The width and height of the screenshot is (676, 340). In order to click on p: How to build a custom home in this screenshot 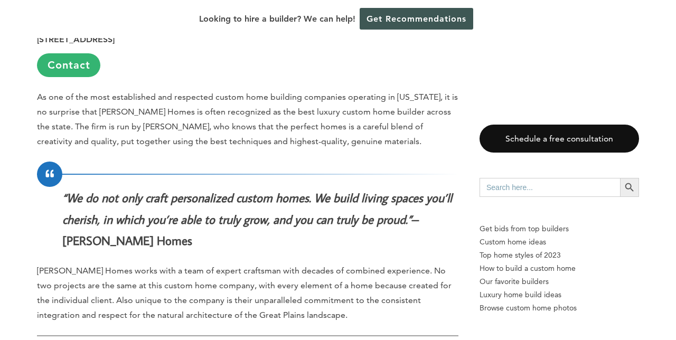, I will do `click(559, 268)`.